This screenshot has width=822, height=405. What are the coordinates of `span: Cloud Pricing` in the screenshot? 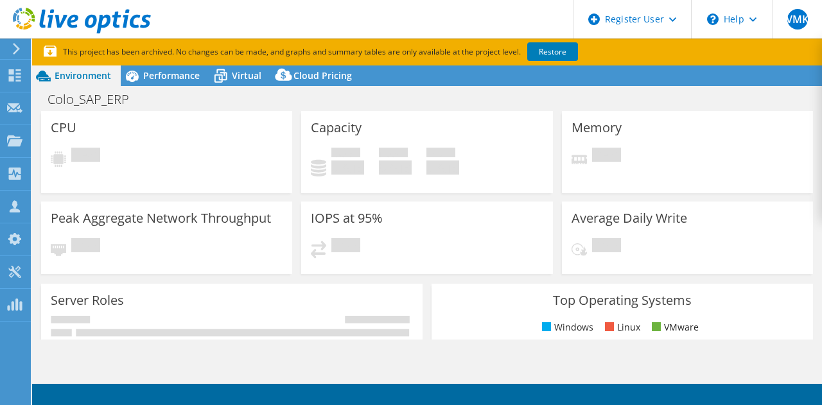 It's located at (322, 75).